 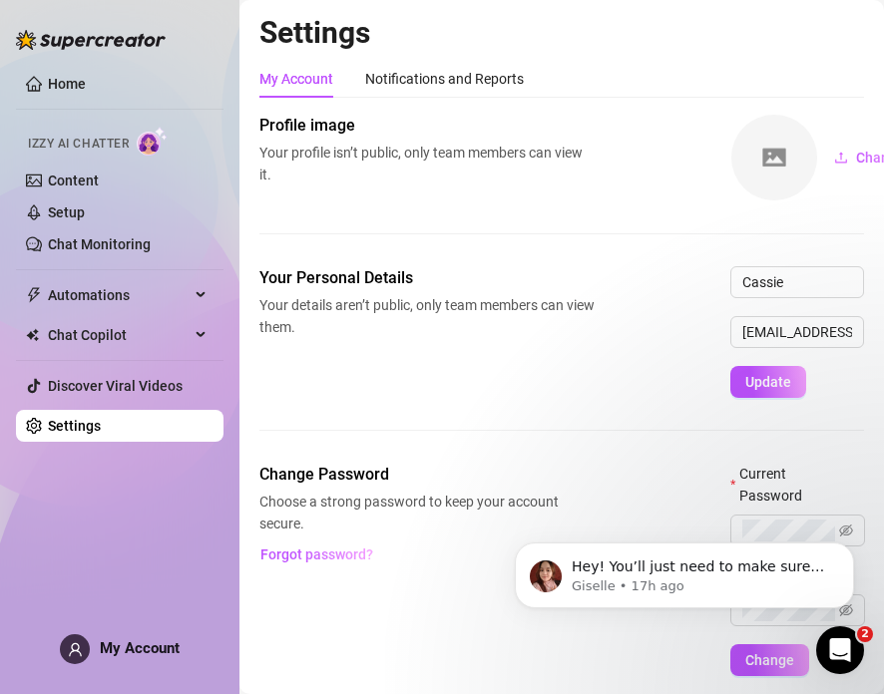 I want to click on a: Home, so click(x=67, y=84).